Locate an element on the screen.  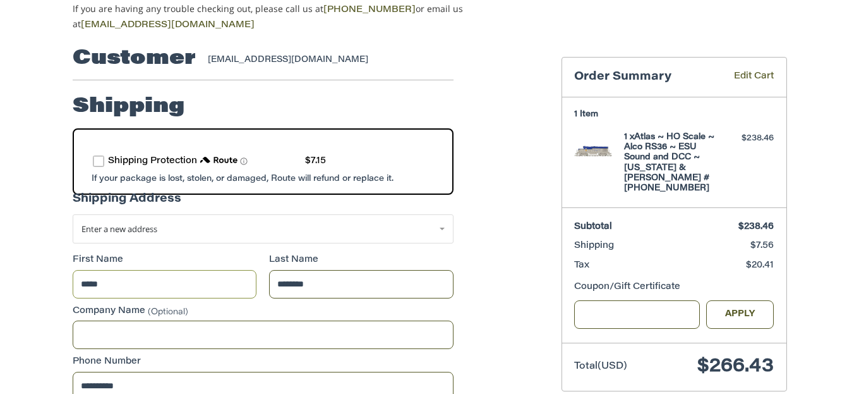
h2: Customer is located at coordinates (134, 59).